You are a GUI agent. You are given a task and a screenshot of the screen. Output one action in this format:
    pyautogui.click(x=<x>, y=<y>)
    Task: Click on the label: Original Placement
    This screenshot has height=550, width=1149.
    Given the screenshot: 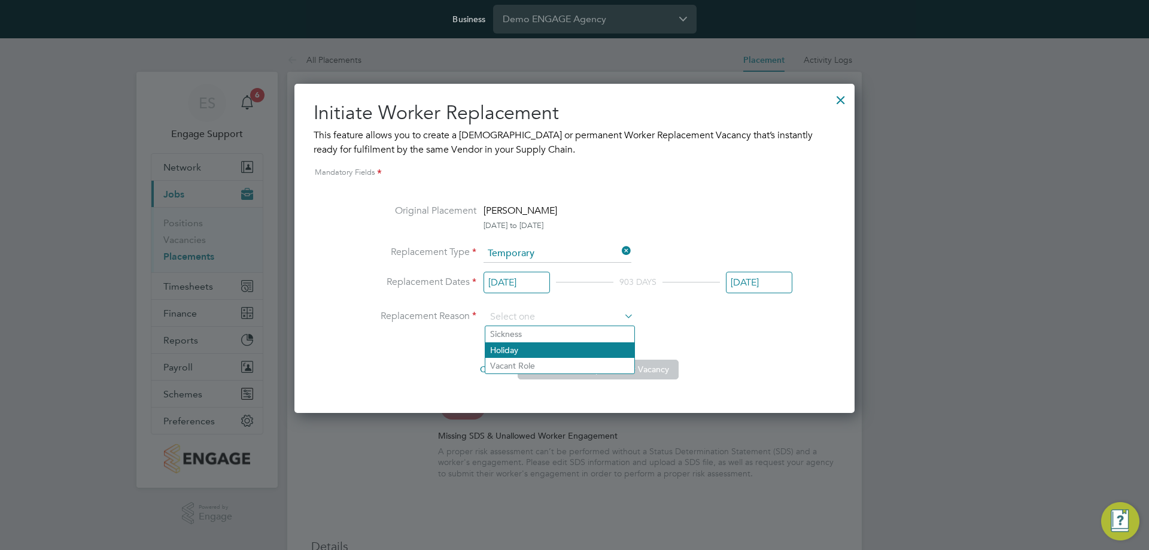 What is the action you would take?
    pyautogui.click(x=416, y=217)
    